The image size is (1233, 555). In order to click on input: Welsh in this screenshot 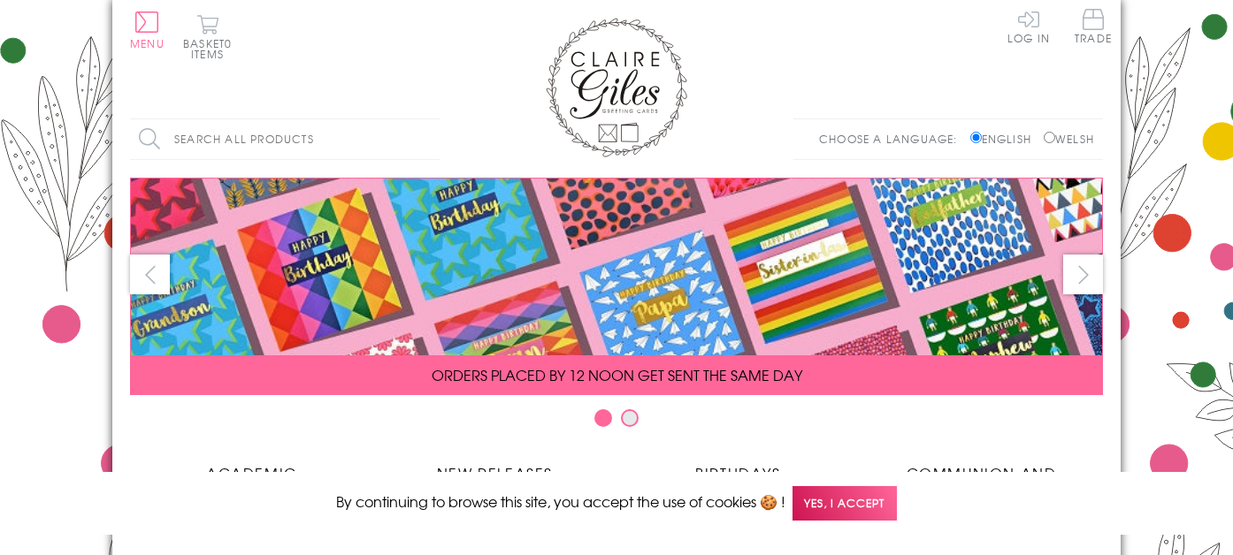, I will do `click(1049, 137)`.